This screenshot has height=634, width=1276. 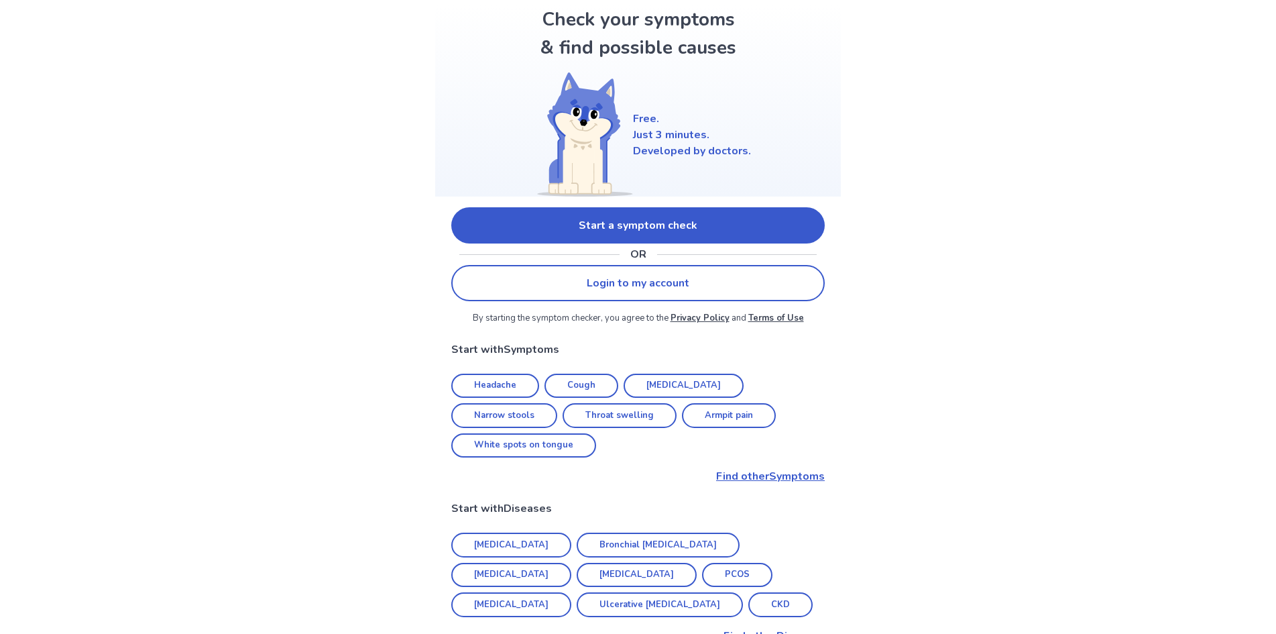 What do you see at coordinates (692, 119) in the screenshot?
I see `p: Free.` at bounding box center [692, 119].